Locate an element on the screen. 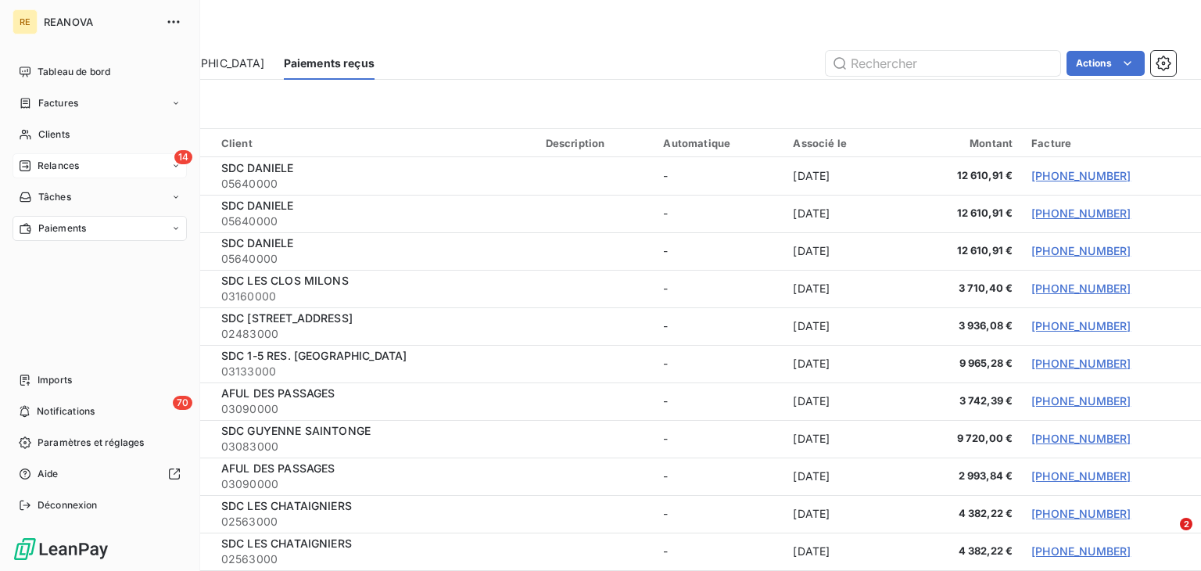 This screenshot has width=1201, height=571. span: 9 965,28 € is located at coordinates (957, 363).